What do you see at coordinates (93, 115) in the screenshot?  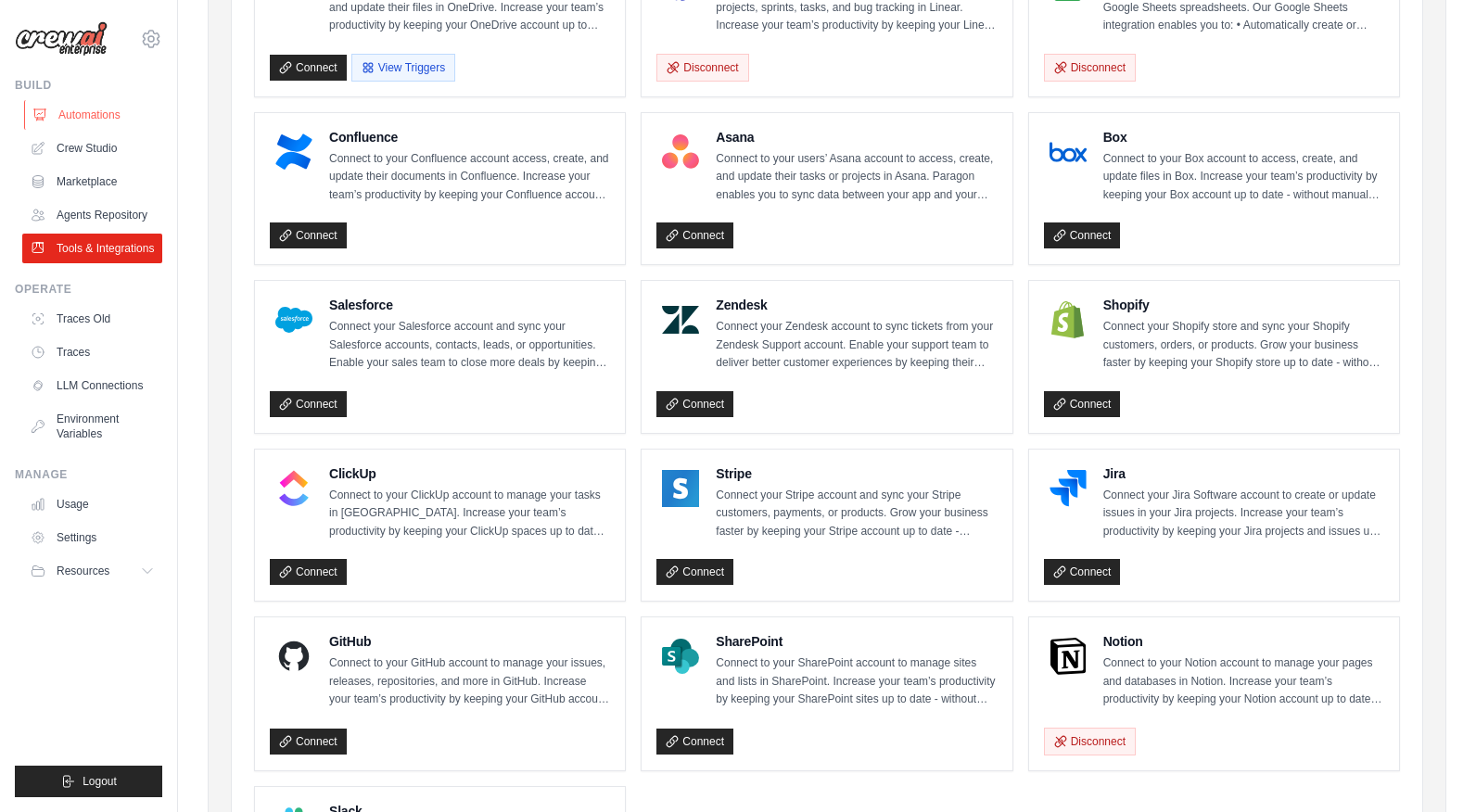 I see `a: Automations` at bounding box center [93, 115].